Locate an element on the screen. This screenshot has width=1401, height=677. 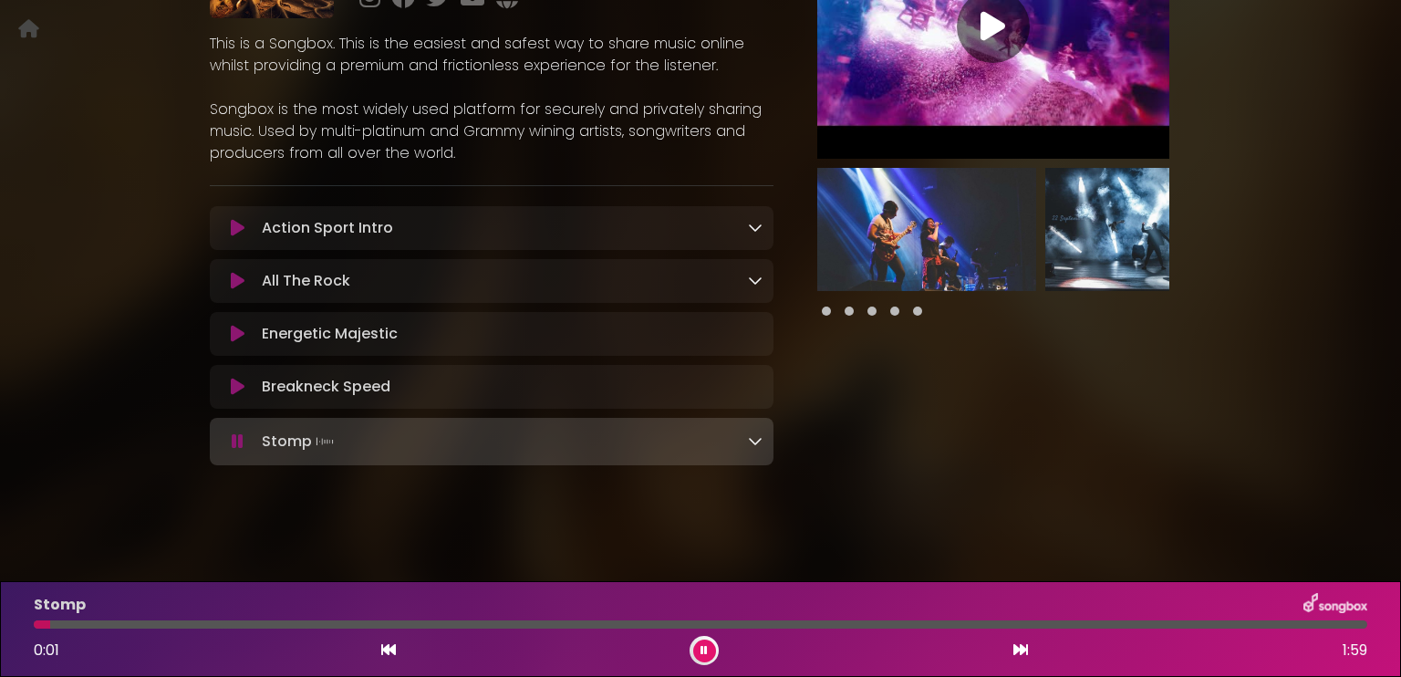
img: waveform4.gif is located at coordinates (325, 441).